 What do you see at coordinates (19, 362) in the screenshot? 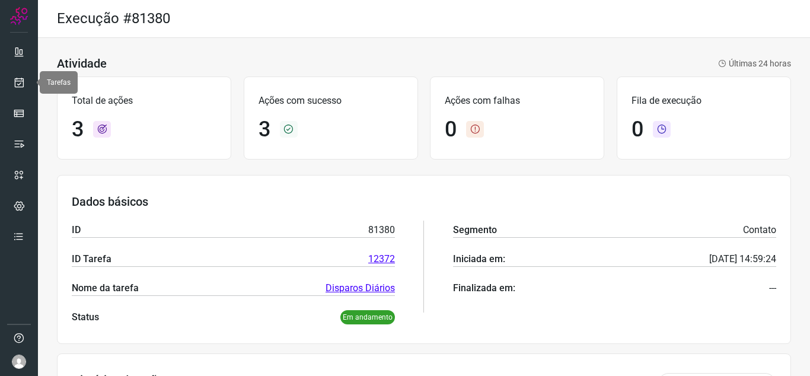
I see `img: avatar-user-boy.jpg` at bounding box center [19, 362].